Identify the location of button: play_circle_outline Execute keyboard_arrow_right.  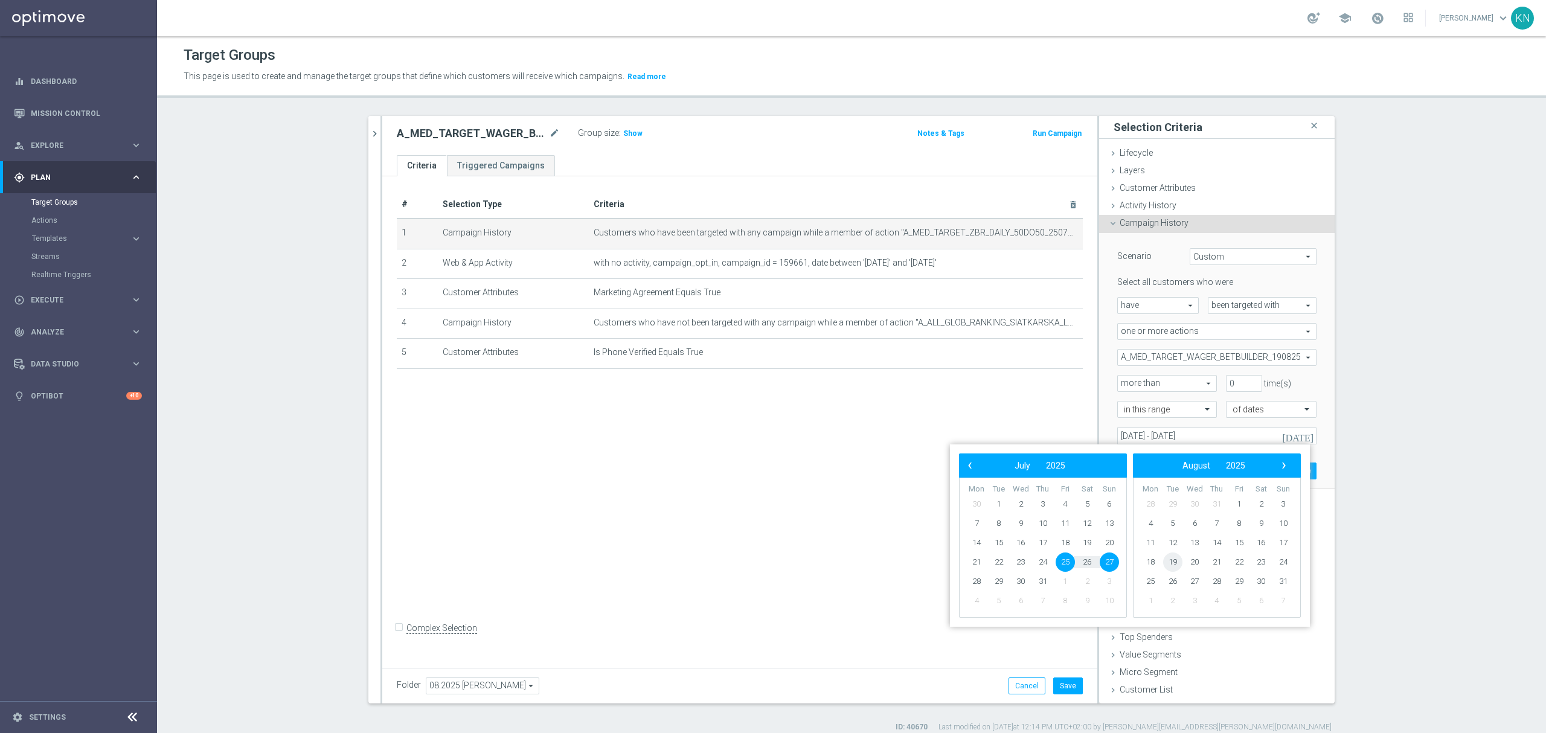
(78, 300).